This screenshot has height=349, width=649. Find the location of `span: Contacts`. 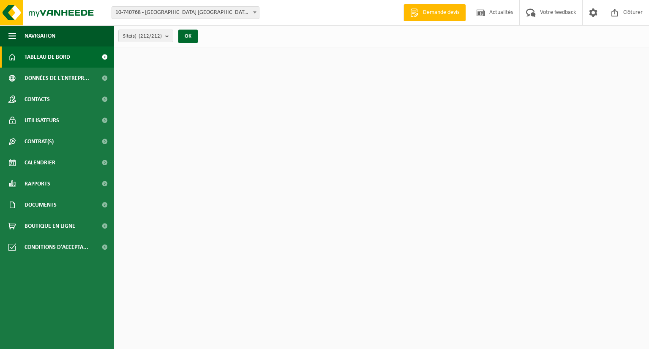

span: Contacts is located at coordinates (37, 99).